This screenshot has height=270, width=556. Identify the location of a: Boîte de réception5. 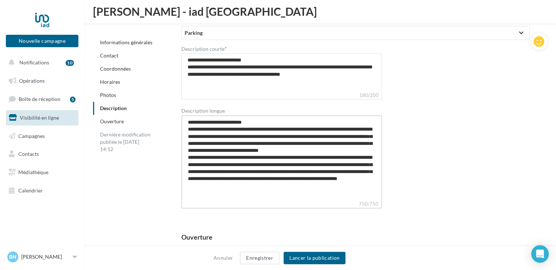
(42, 99).